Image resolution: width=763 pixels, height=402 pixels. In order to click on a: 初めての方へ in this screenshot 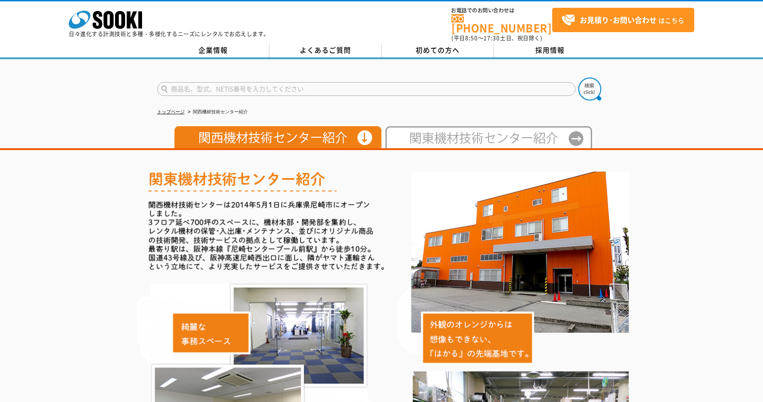, I will do `click(438, 50)`.